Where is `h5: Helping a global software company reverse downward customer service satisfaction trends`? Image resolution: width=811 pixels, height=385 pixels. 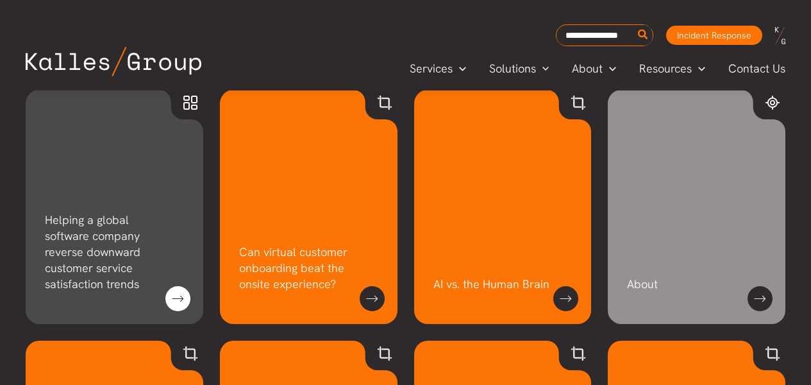
h5: Helping a global software company reverse downward customer service satisfaction trends is located at coordinates (108, 251).